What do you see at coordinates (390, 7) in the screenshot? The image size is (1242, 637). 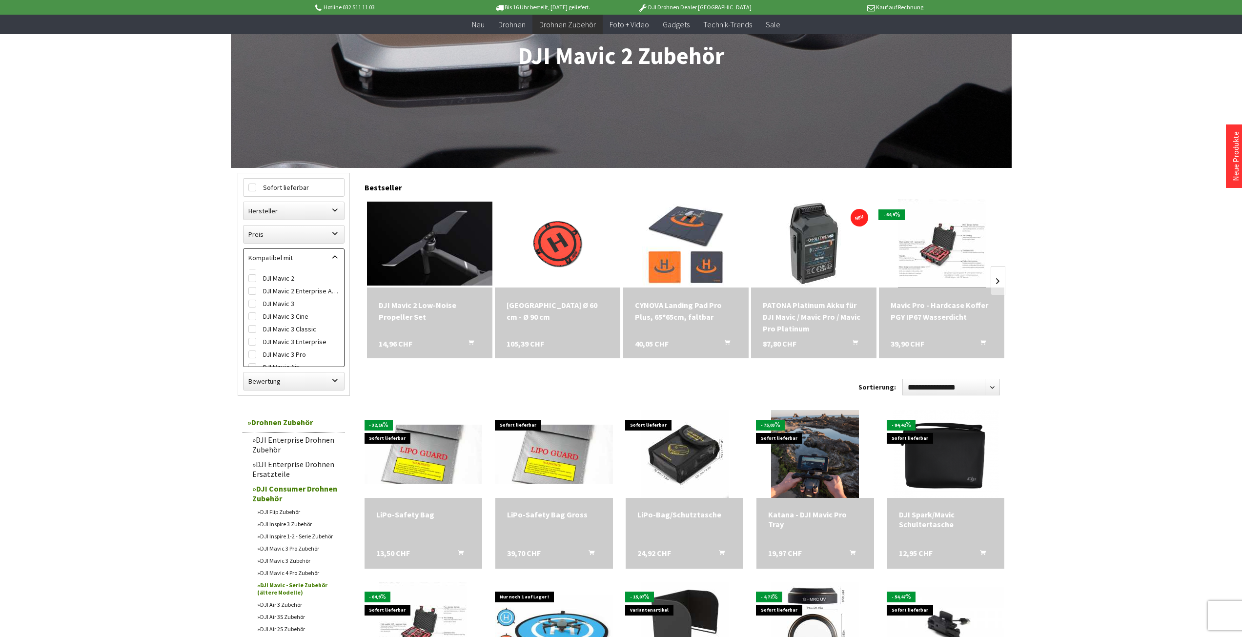 I see `p: Hotline 032 511 11 03` at bounding box center [390, 7].